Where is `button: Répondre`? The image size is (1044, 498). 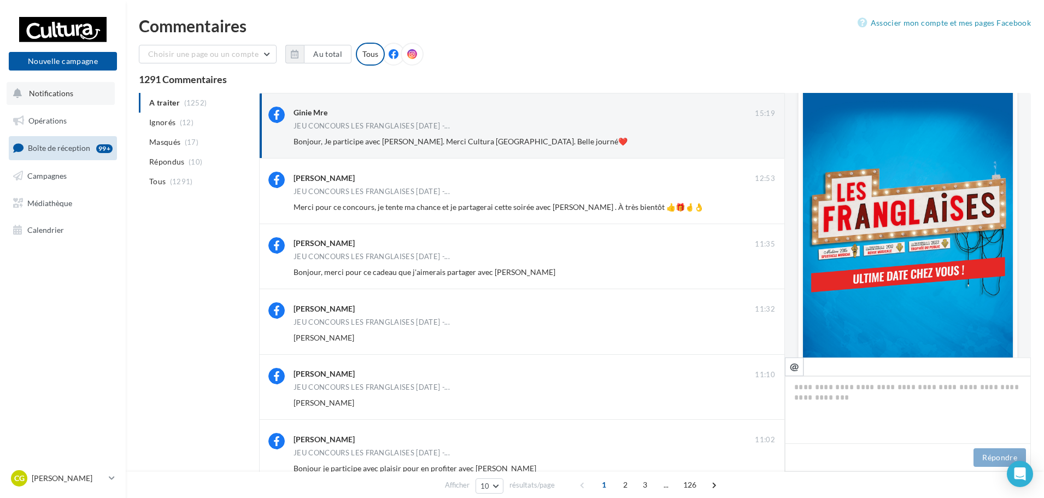 button: Répondre is located at coordinates (1000, 457).